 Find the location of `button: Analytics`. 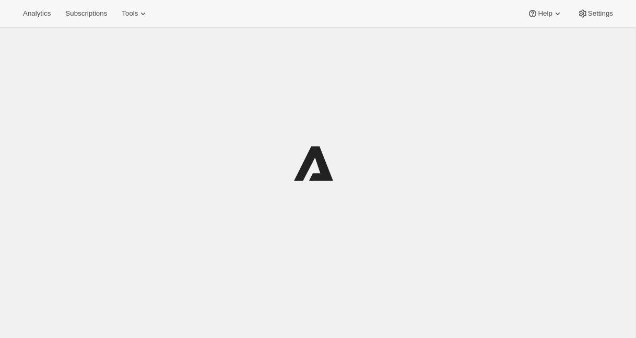

button: Analytics is located at coordinates (37, 14).